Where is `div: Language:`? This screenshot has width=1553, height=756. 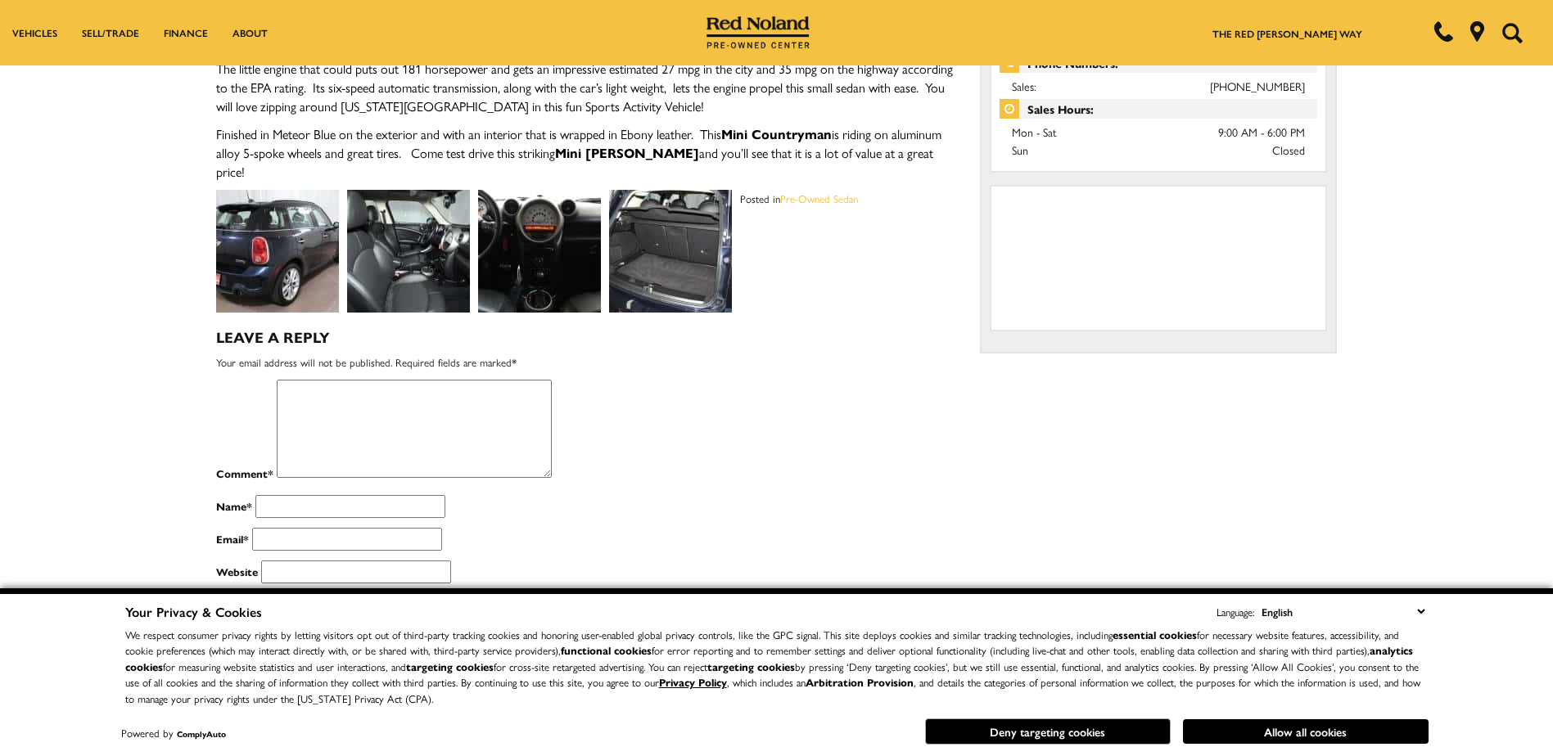
div: Language: is located at coordinates (1235, 611).